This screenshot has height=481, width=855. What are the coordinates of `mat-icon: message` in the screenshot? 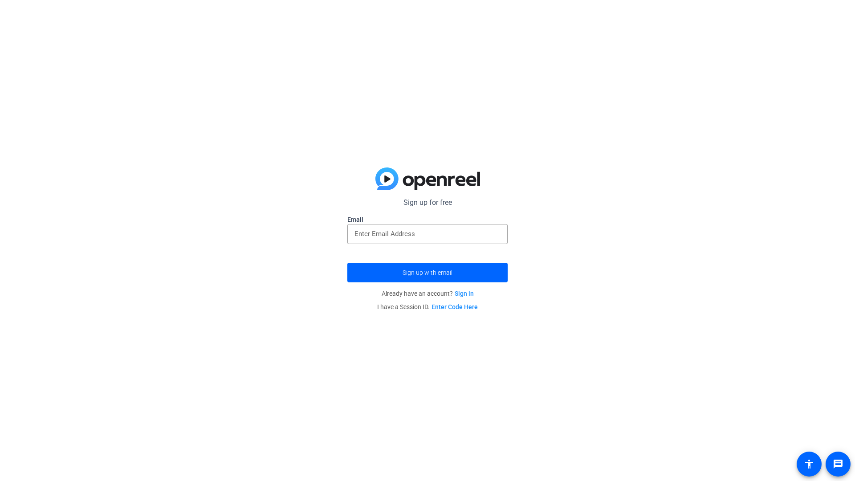 It's located at (838, 464).